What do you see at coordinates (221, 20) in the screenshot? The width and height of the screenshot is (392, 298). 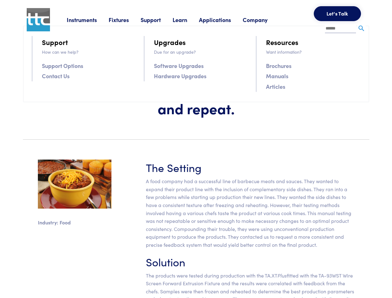 I see `a: Applications` at bounding box center [221, 20].